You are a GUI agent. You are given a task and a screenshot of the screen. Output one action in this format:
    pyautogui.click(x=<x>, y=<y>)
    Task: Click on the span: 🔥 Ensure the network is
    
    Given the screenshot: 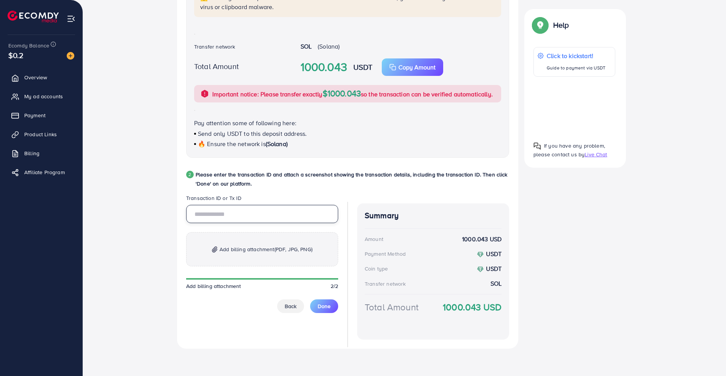 What is the action you would take?
    pyautogui.click(x=232, y=144)
    